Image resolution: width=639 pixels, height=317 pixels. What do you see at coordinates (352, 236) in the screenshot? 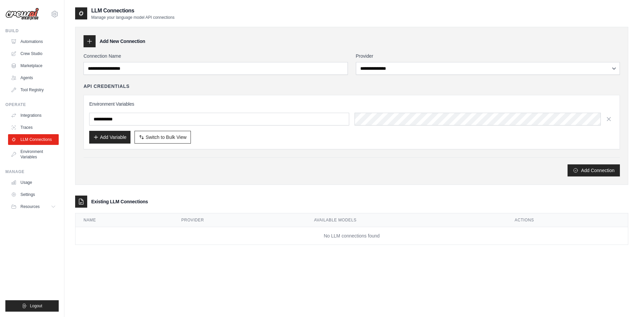
I see `td: No LLM connections found` at bounding box center [352, 236].